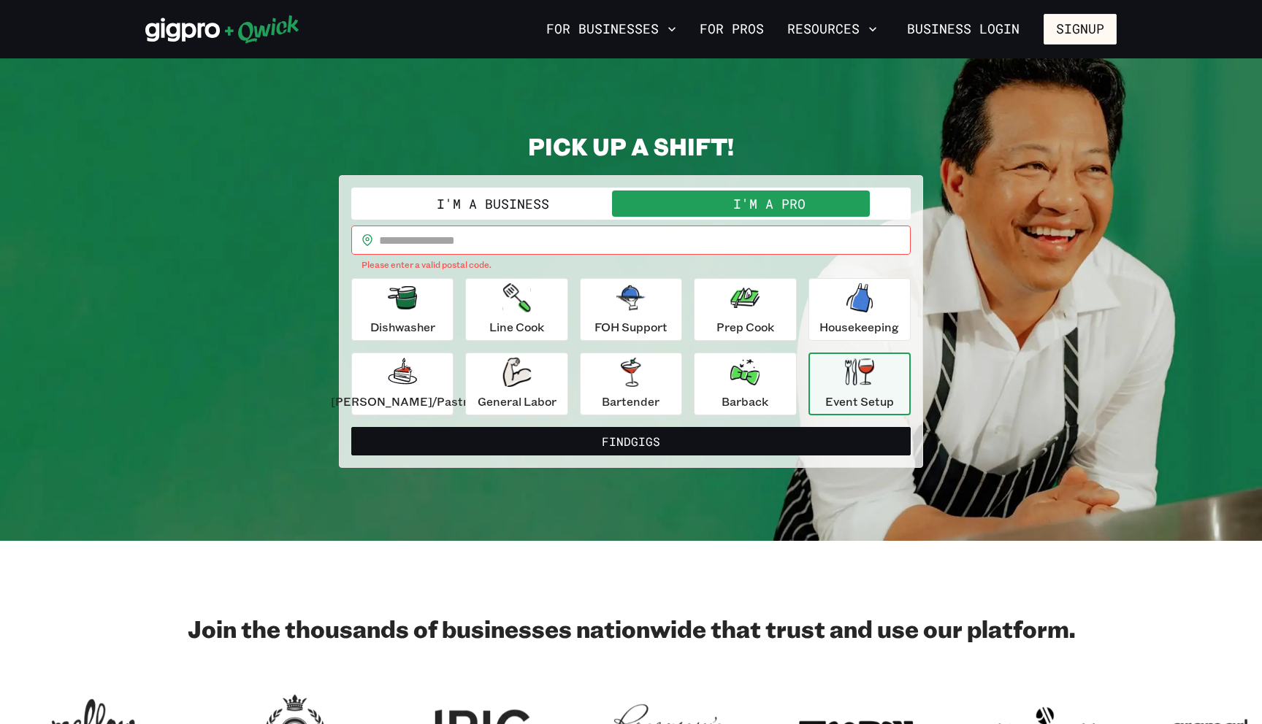 Image resolution: width=1262 pixels, height=724 pixels. Describe the element at coordinates (631, 146) in the screenshot. I see `h2: PICK UP A SHIFT!` at that location.